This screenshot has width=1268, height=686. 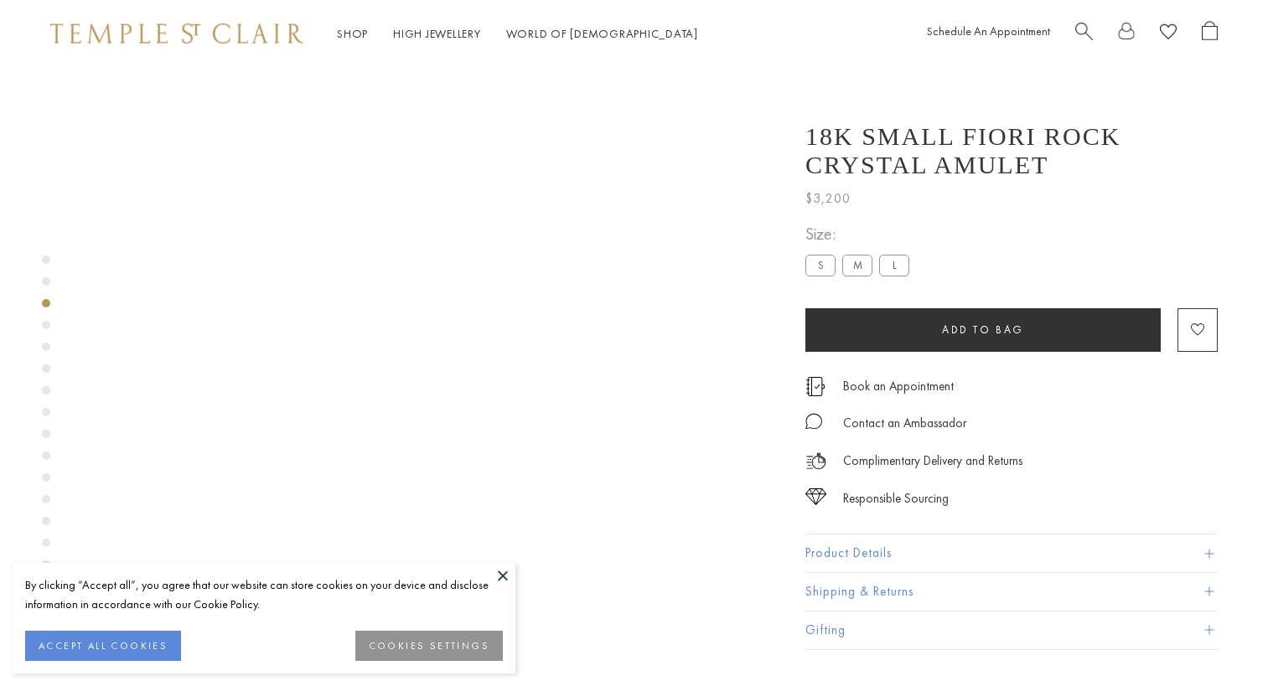 I want to click on img: icon_delivery.svg, so click(x=816, y=461).